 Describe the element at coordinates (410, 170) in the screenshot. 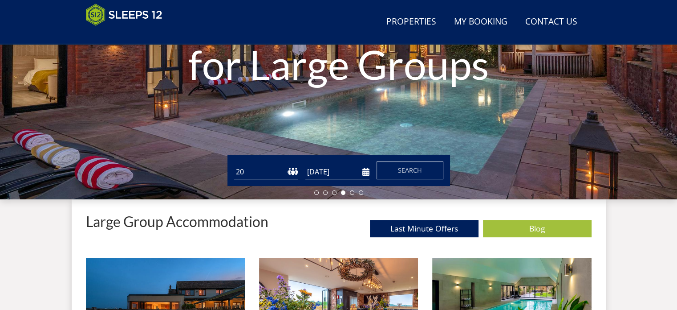

I see `button: Search` at that location.